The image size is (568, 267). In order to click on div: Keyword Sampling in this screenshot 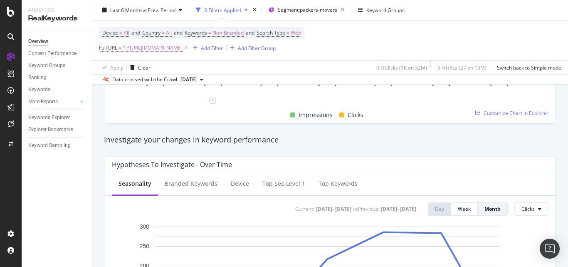, I will do `click(50, 145)`.